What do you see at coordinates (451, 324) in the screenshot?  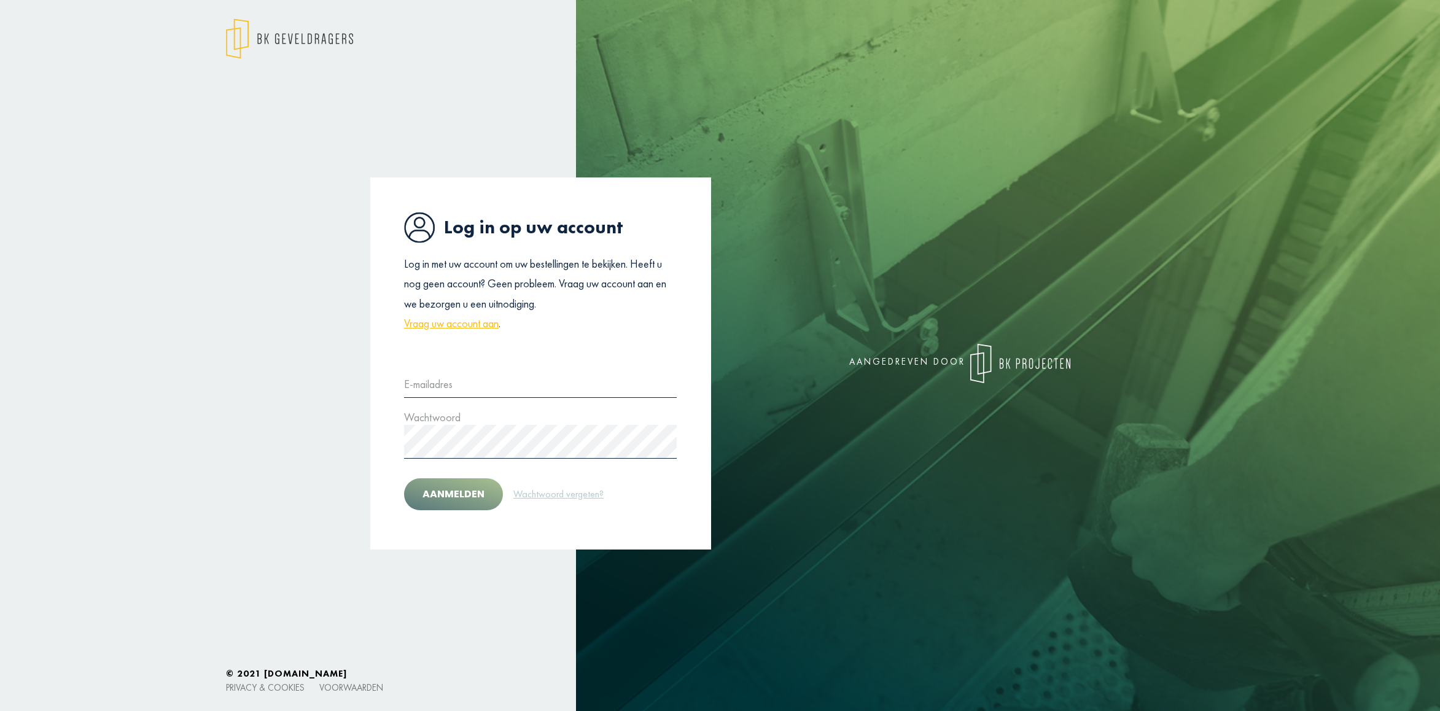 I see `a: Vraag uw account aan` at bounding box center [451, 324].